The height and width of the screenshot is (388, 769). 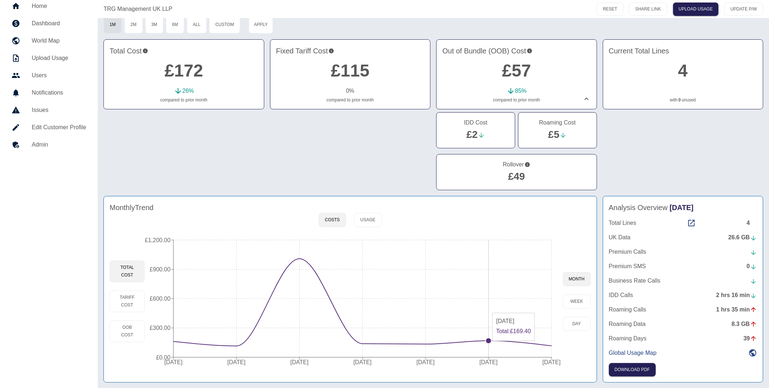 What do you see at coordinates (623, 223) in the screenshot?
I see `p: Total Lines` at bounding box center [623, 223].